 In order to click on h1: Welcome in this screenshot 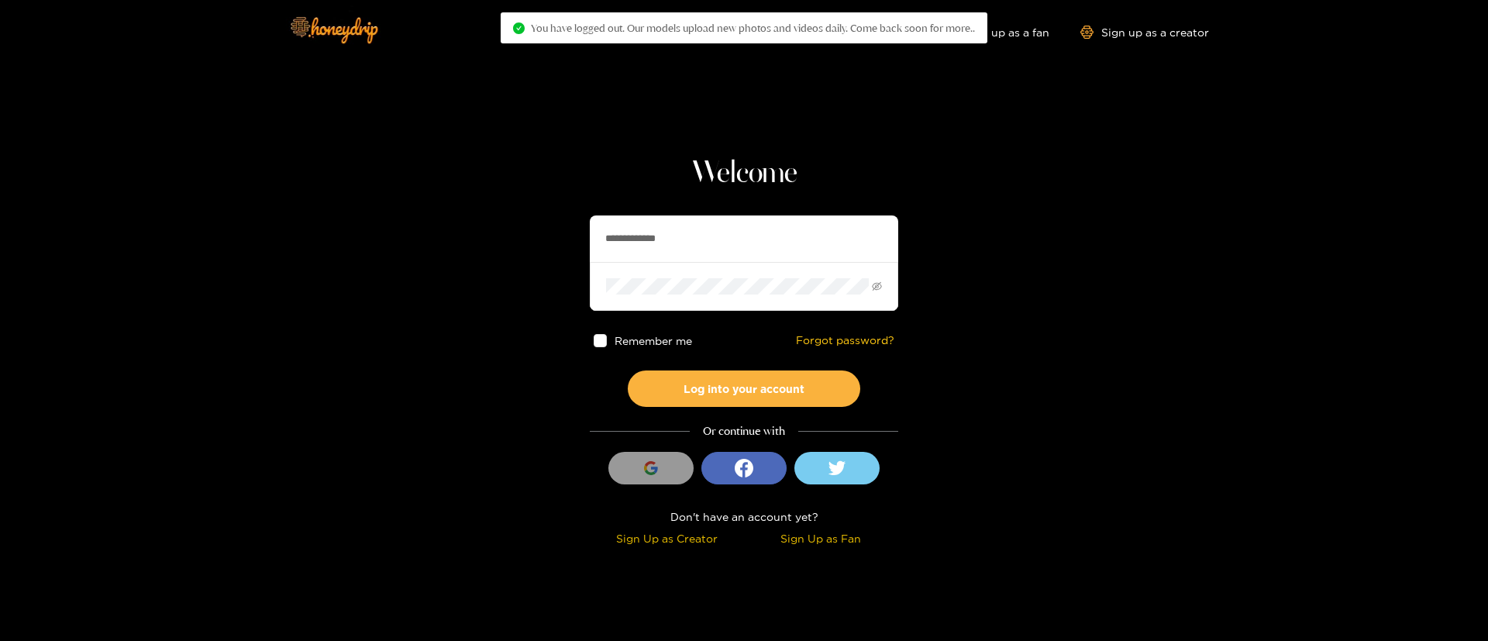, I will do `click(744, 174)`.